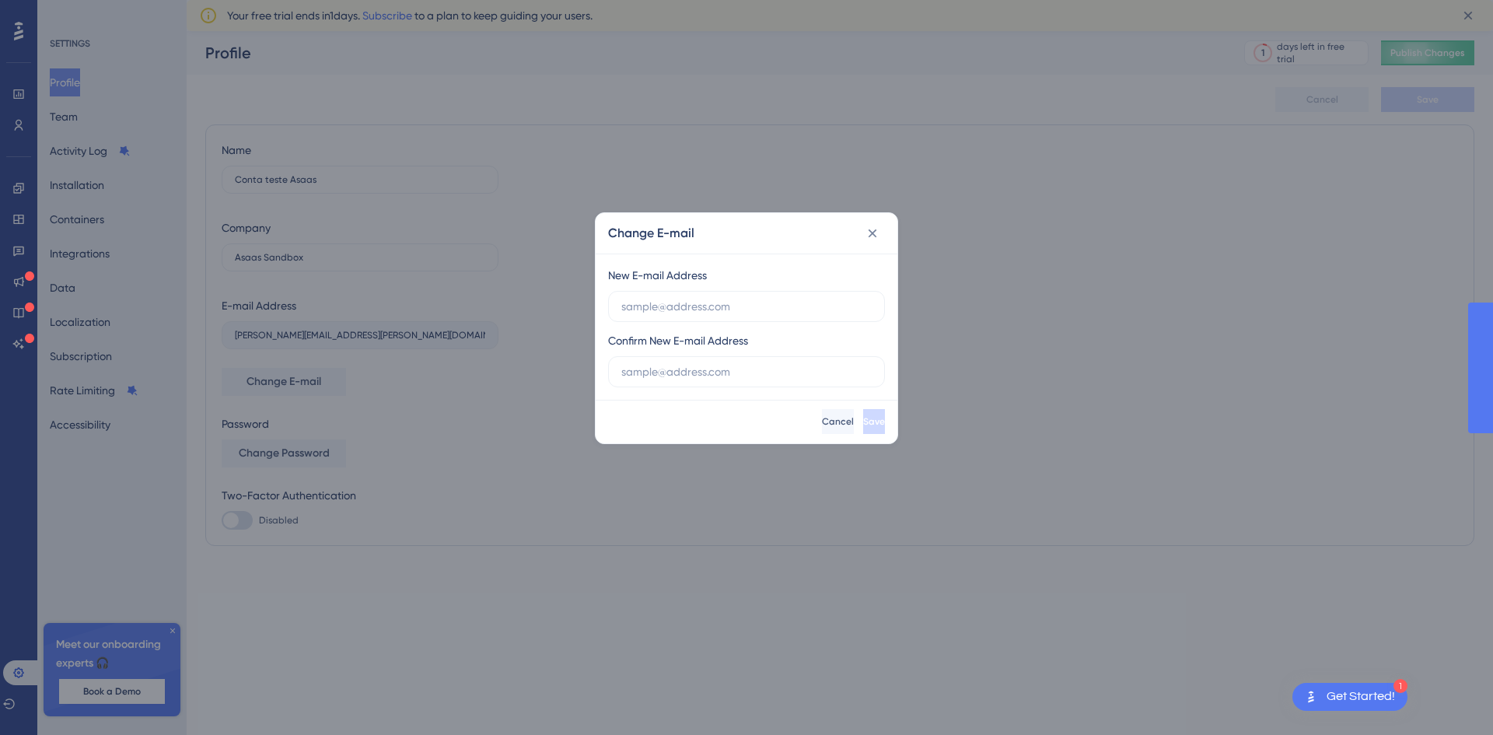 Image resolution: width=1493 pixels, height=735 pixels. Describe the element at coordinates (1311, 697) in the screenshot. I see `img: launcher-image-alternative-text` at that location.